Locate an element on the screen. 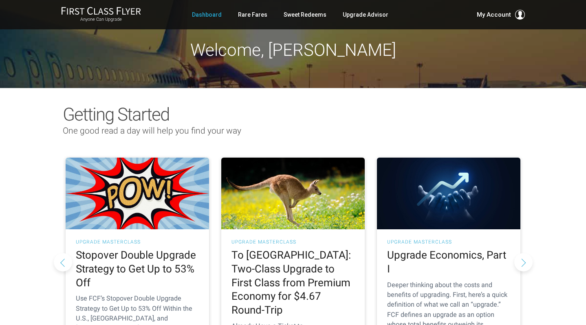  span: One good read a day will help you find your way is located at coordinates (152, 131).